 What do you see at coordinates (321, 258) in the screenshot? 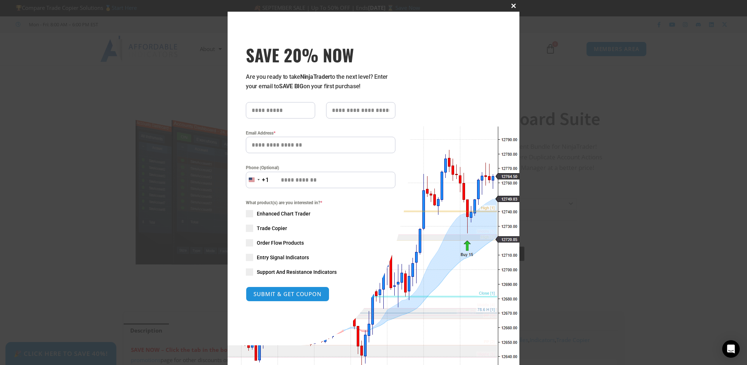
I see `label: Entry Signal Indicators` at bounding box center [321, 258].